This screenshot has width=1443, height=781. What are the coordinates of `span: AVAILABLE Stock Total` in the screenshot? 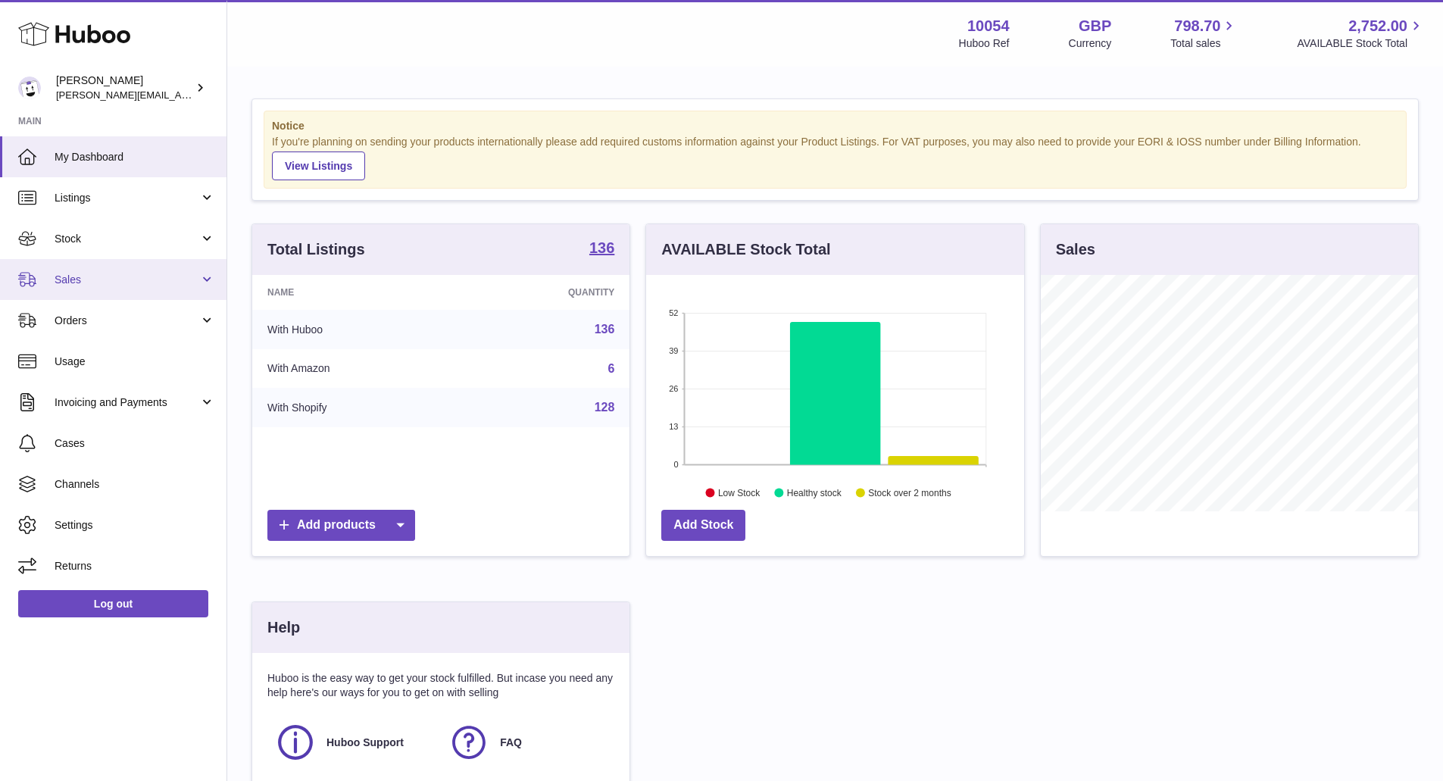 It's located at (1361, 43).